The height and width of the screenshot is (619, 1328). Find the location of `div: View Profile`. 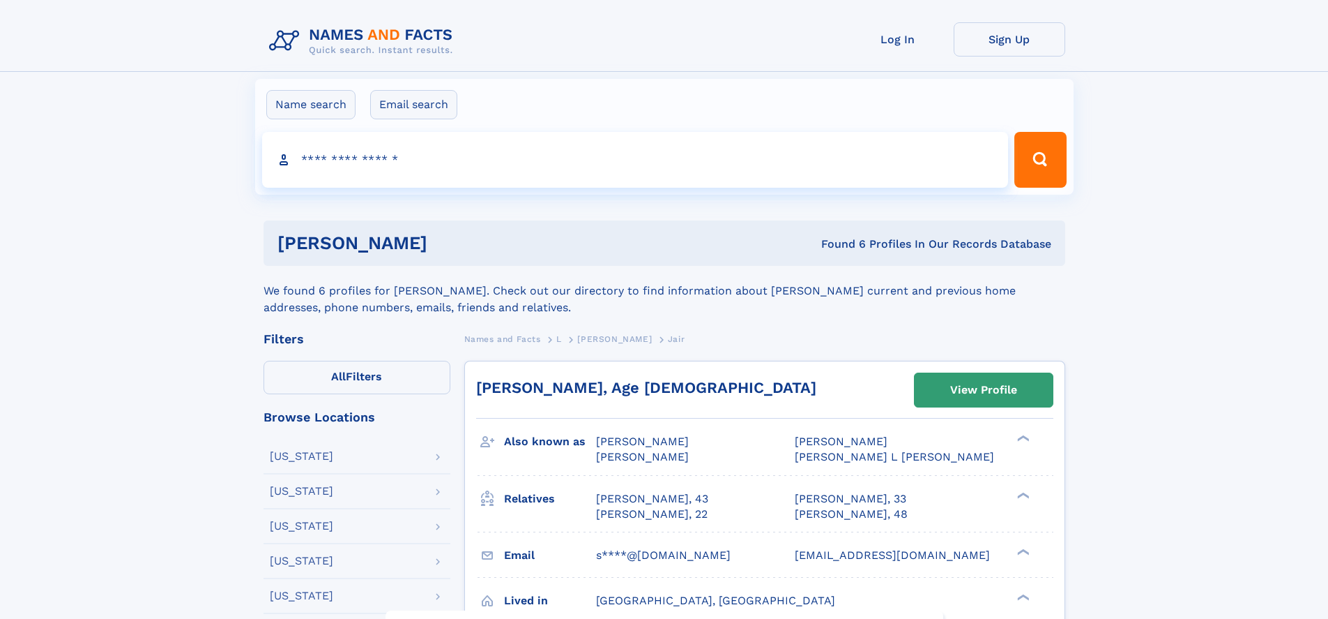

div: View Profile is located at coordinates (984, 390).